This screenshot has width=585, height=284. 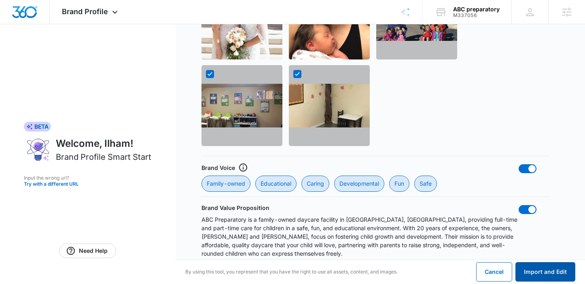 I want to click on span: Brand Profile, so click(x=85, y=11).